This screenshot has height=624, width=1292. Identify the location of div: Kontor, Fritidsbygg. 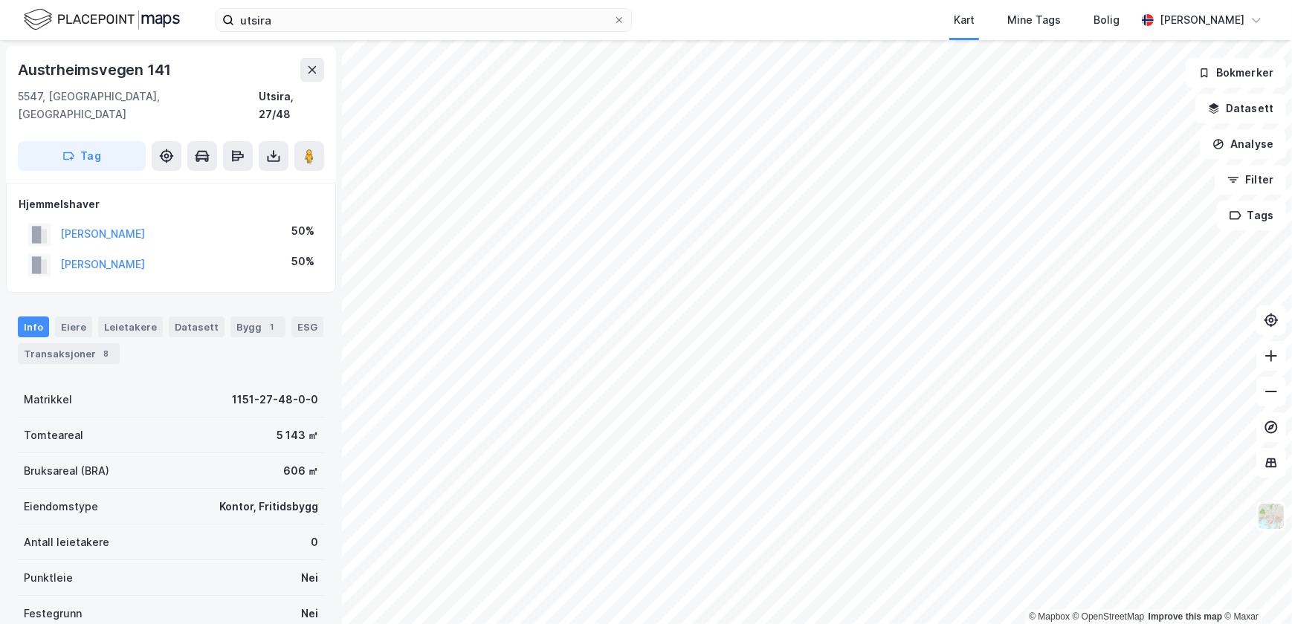
(268, 507).